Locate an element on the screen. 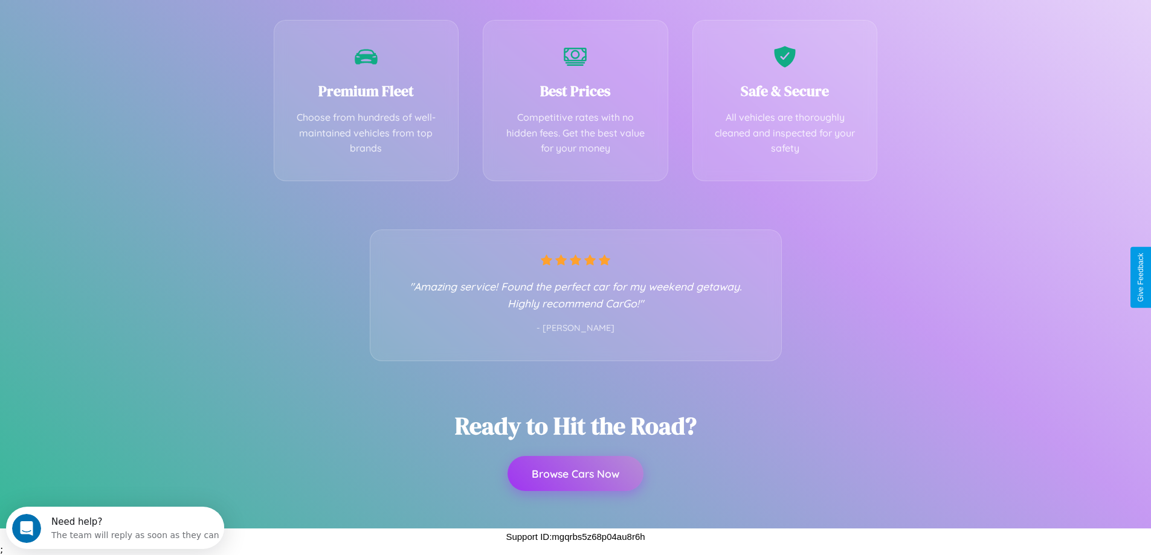 The height and width of the screenshot is (555, 1151). div: Open Intercom Messenger is located at coordinates (115, 21).